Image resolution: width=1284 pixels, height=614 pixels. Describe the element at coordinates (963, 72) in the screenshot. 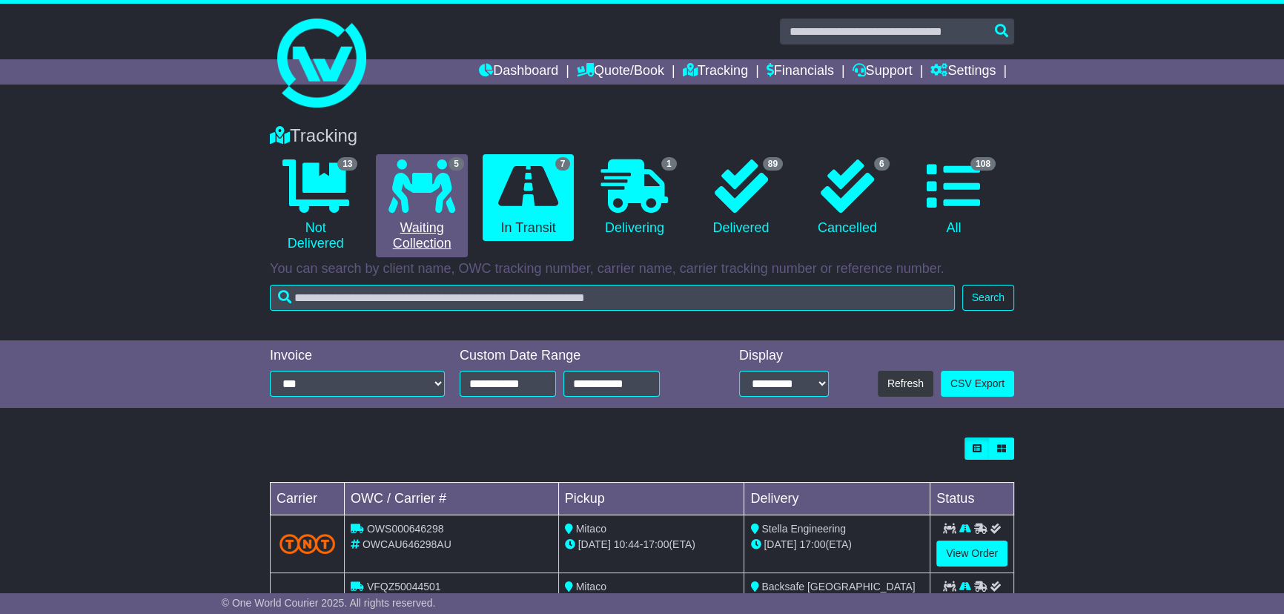

I see `a: Settings` at that location.